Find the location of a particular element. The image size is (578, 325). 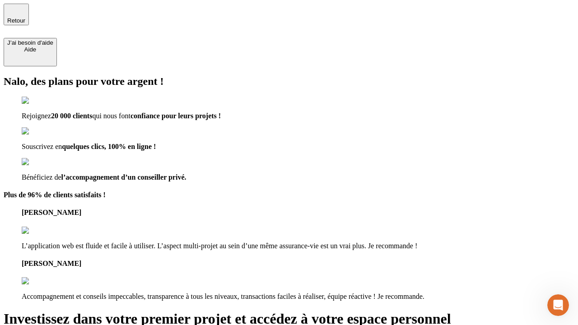

p: Accompagnement et conseils impeccables, transparence à tous les niveaux, transactions faciles à r... is located at coordinates (298, 296).